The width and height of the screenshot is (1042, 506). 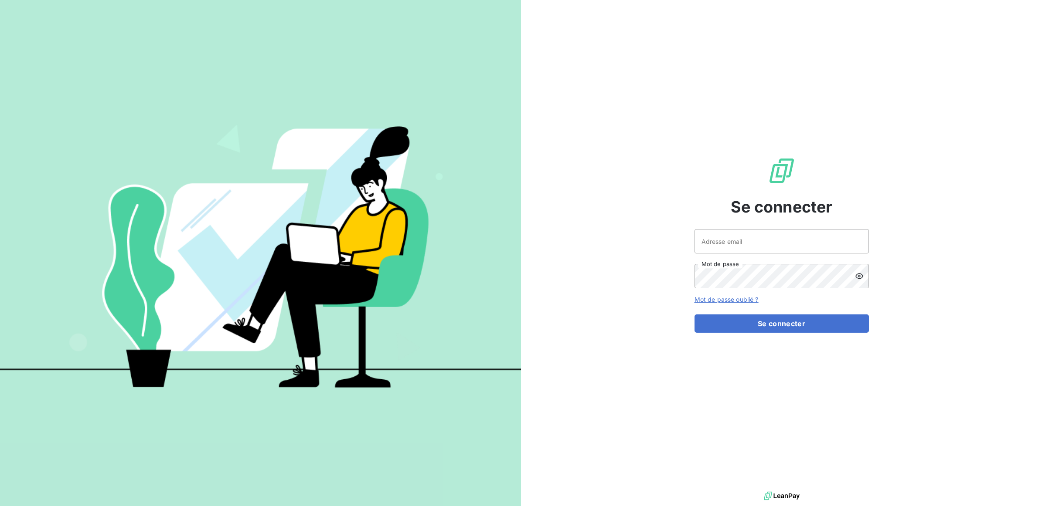 What do you see at coordinates (781, 171) in the screenshot?
I see `img: Logo LeanPay` at bounding box center [781, 171].